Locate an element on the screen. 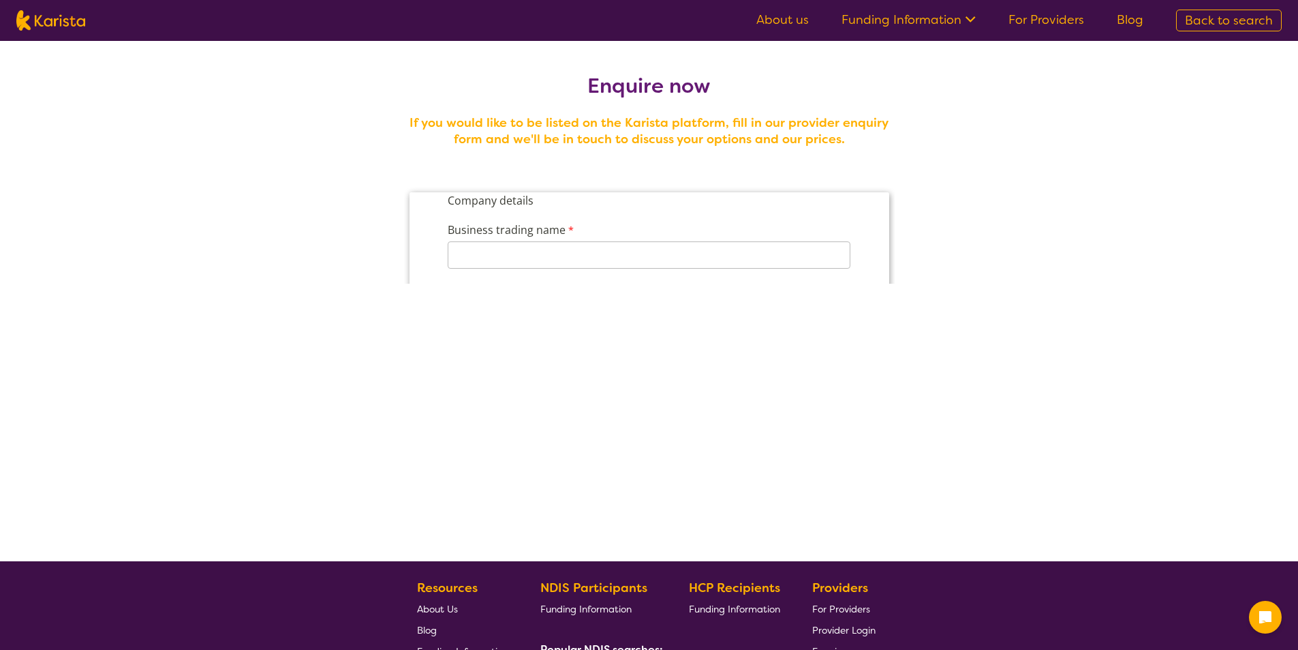  a: Provider Login is located at coordinates (844, 629).